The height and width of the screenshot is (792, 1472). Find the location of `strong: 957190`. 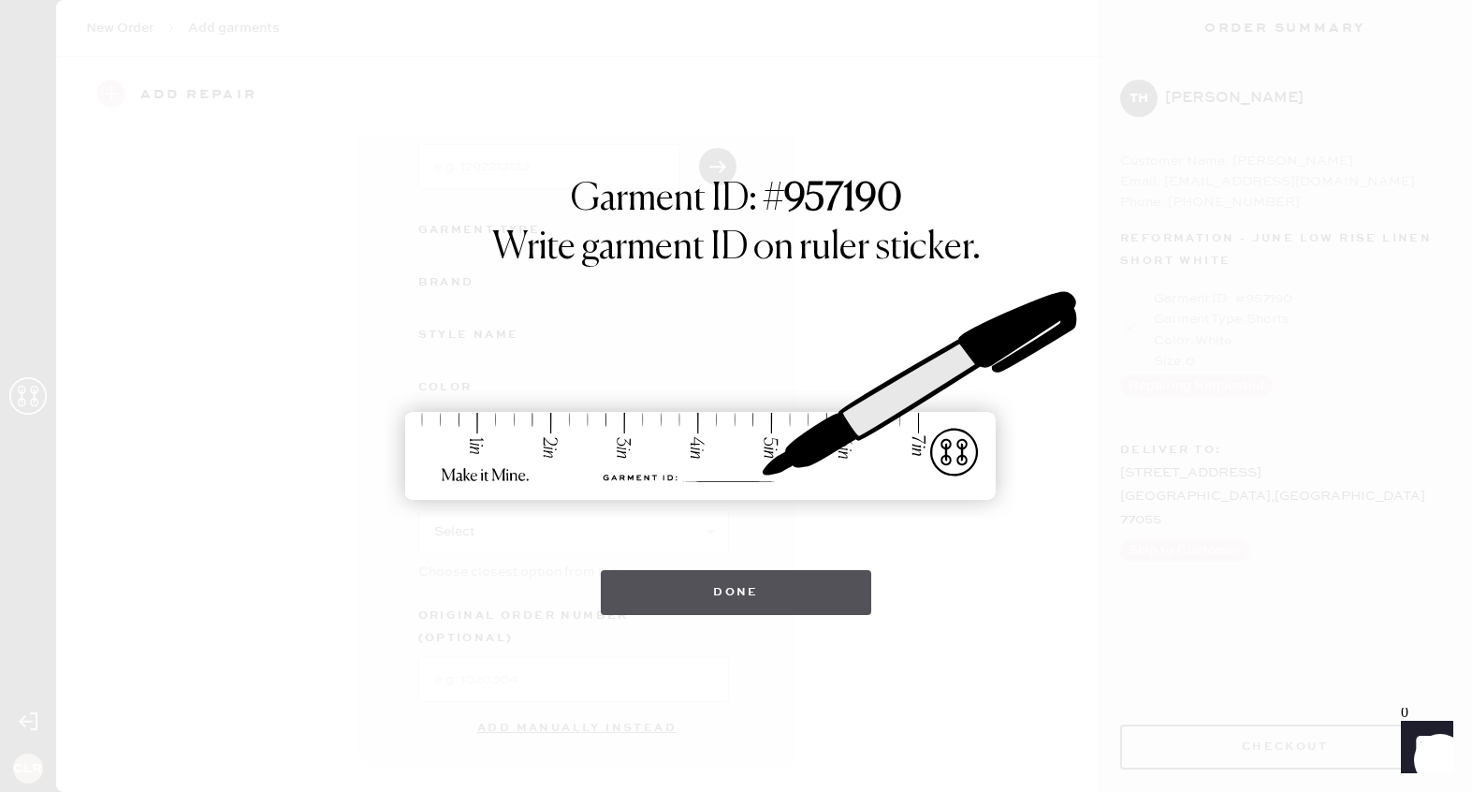

strong: 957190 is located at coordinates (843, 199).